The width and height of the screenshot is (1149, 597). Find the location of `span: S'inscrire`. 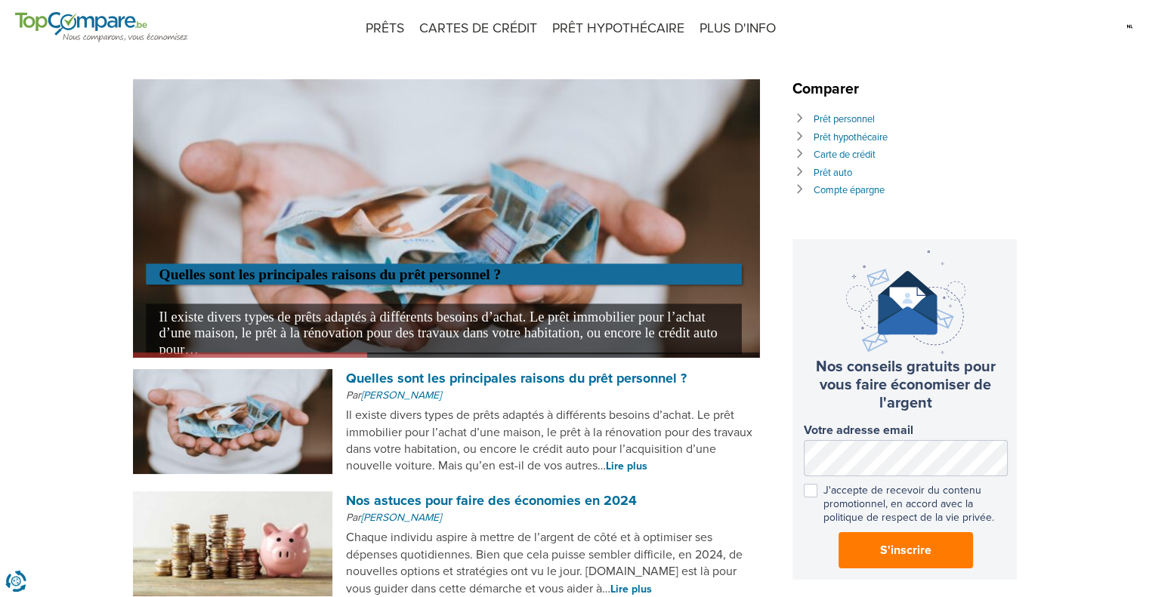

span: S'inscrire is located at coordinates (906, 551).